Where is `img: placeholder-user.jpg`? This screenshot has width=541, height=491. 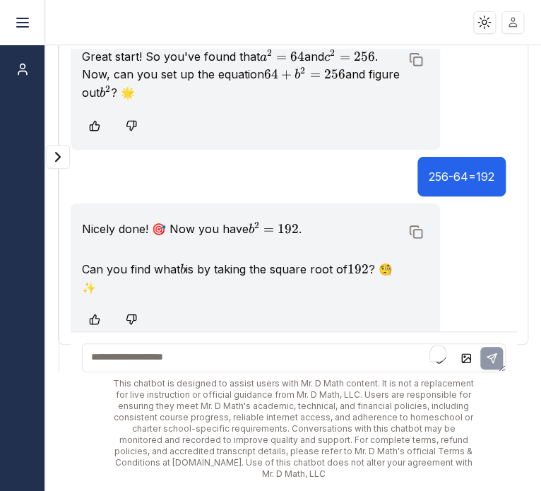 img: placeholder-user.jpg is located at coordinates (513, 22).